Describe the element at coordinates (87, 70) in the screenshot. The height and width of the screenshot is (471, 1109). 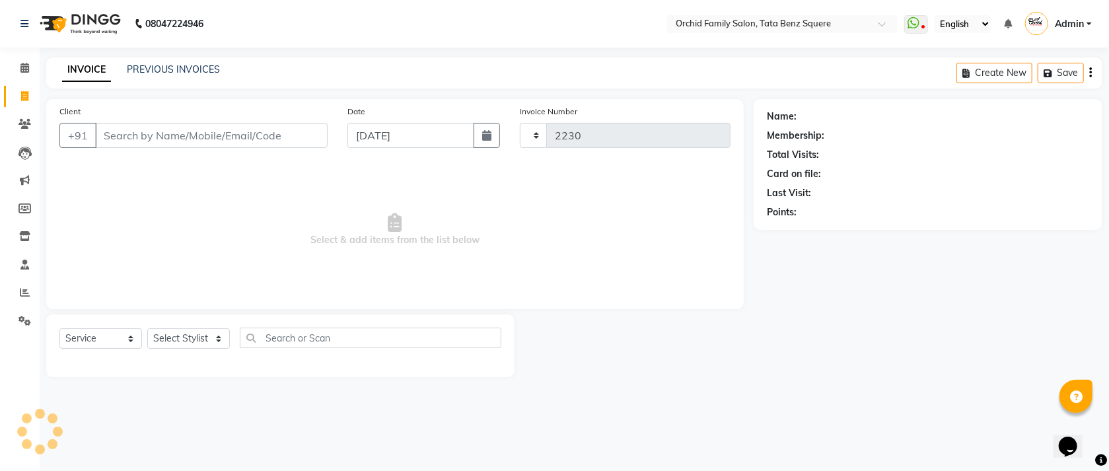
I see `a: INVOICE` at that location.